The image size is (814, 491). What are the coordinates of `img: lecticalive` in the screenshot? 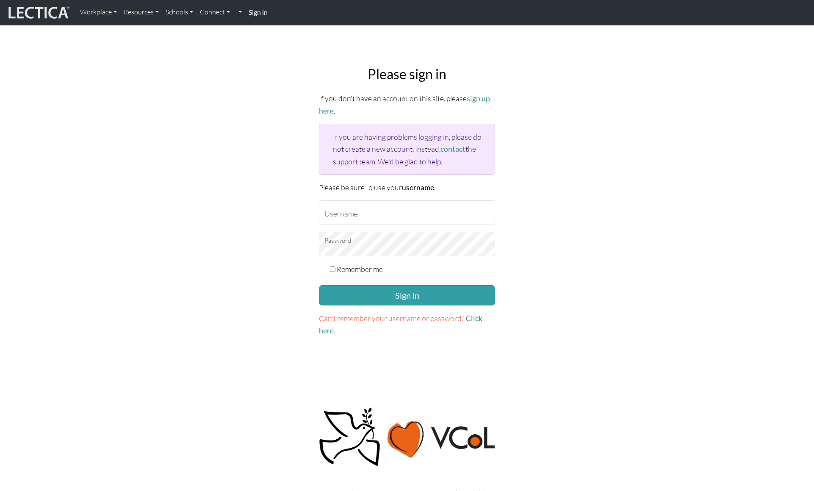 It's located at (38, 13).